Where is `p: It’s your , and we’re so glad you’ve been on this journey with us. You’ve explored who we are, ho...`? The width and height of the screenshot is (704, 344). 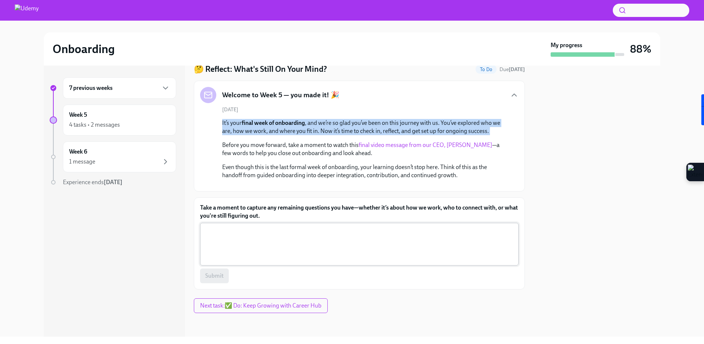
p: It’s your , and we’re so glad you’ve been on this journey with us. You’ve explored who we are, ho... is located at coordinates (365, 127).